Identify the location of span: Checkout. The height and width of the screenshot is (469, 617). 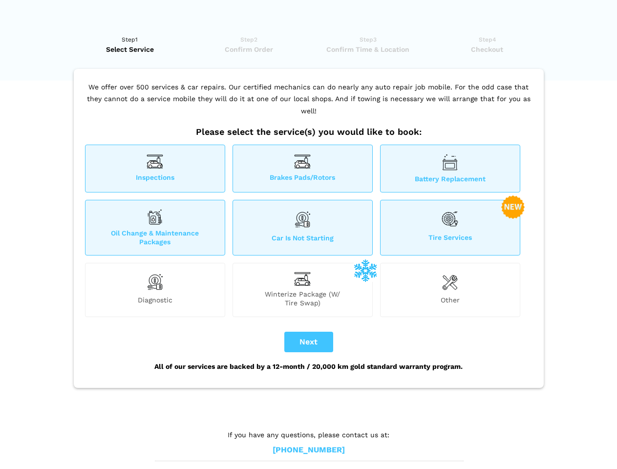
(487, 49).